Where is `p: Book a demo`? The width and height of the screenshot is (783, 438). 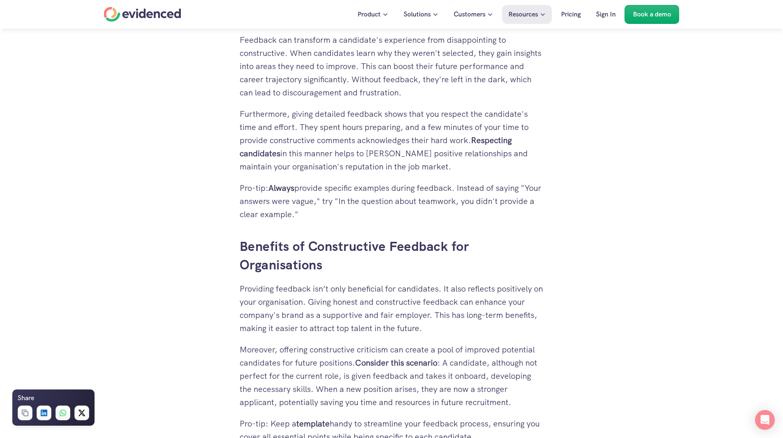
p: Book a demo is located at coordinates (652, 14).